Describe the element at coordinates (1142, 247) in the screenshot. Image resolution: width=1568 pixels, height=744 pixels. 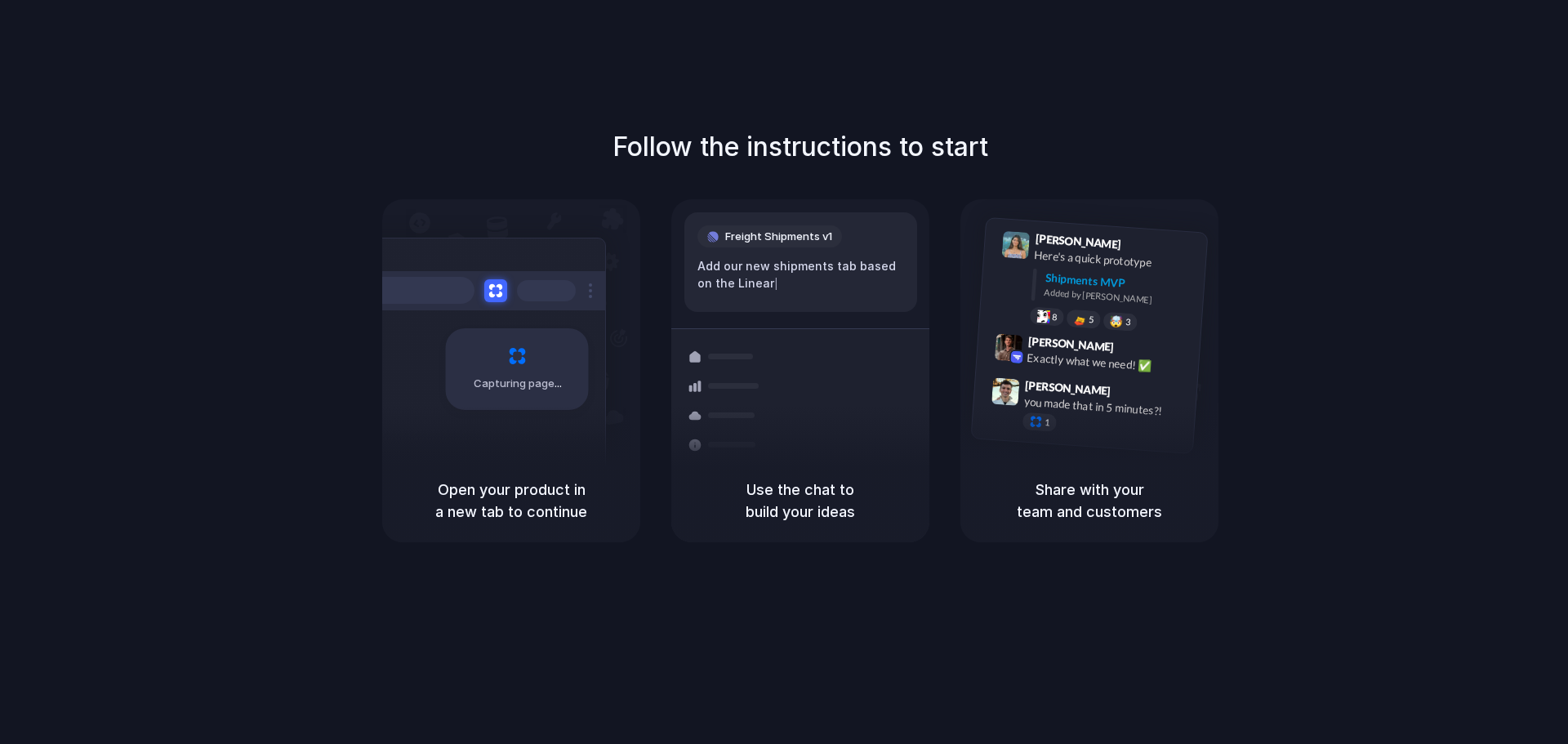
I see `span: 9:41 AM` at that location.